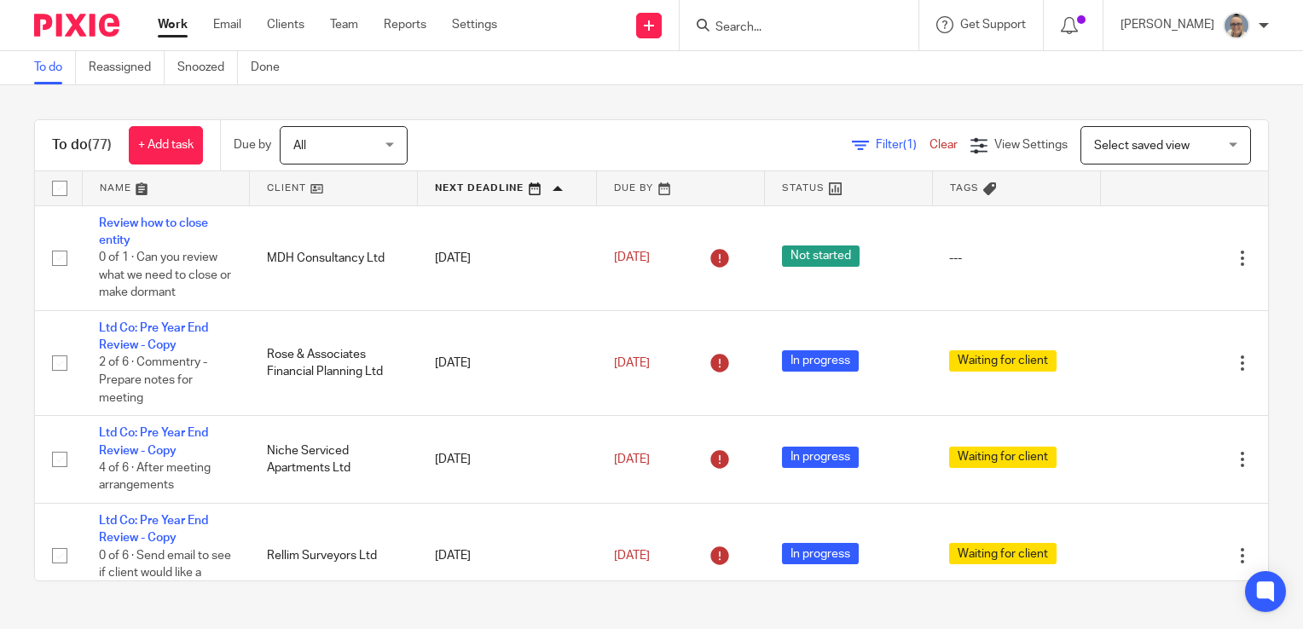 The image size is (1303, 629). What do you see at coordinates (333, 258) in the screenshot?
I see `td: MDH Consultancy Ltd` at bounding box center [333, 258].